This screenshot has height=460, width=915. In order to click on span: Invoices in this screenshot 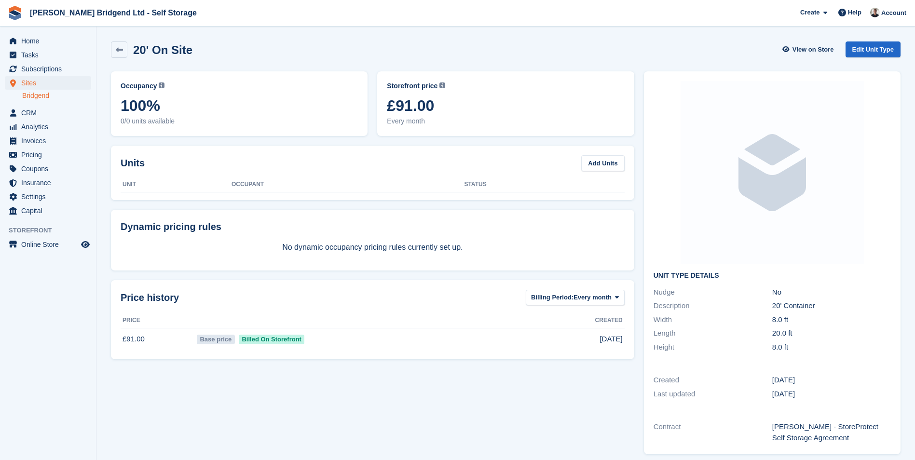, I will do `click(50, 141)`.